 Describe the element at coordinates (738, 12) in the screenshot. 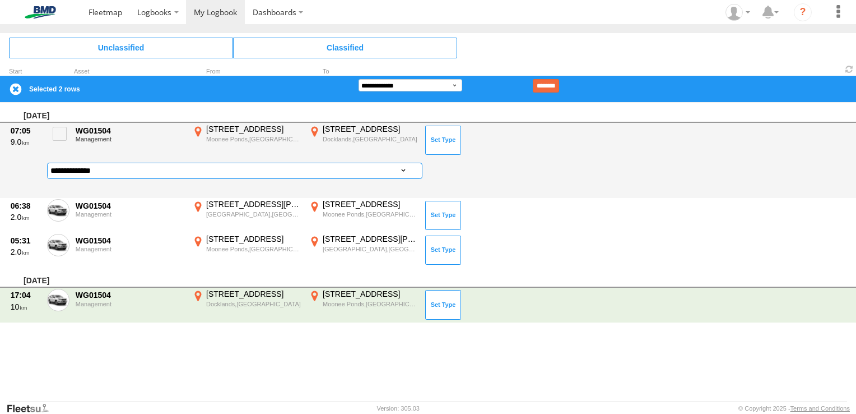

I see `div: John Spicuglia` at that location.